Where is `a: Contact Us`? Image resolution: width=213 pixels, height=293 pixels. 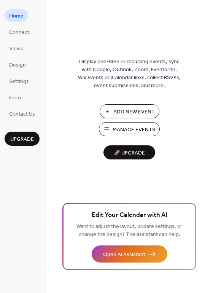
a: Contact Us is located at coordinates (22, 113).